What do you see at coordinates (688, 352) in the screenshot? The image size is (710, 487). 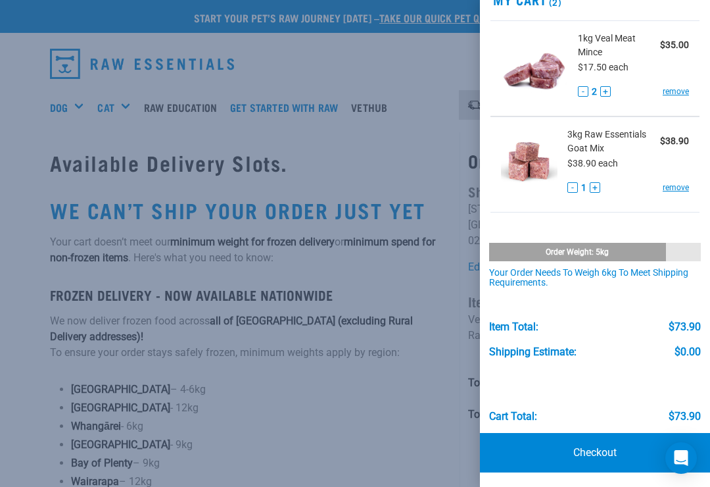 I see `div: $0.00` at bounding box center [688, 352].